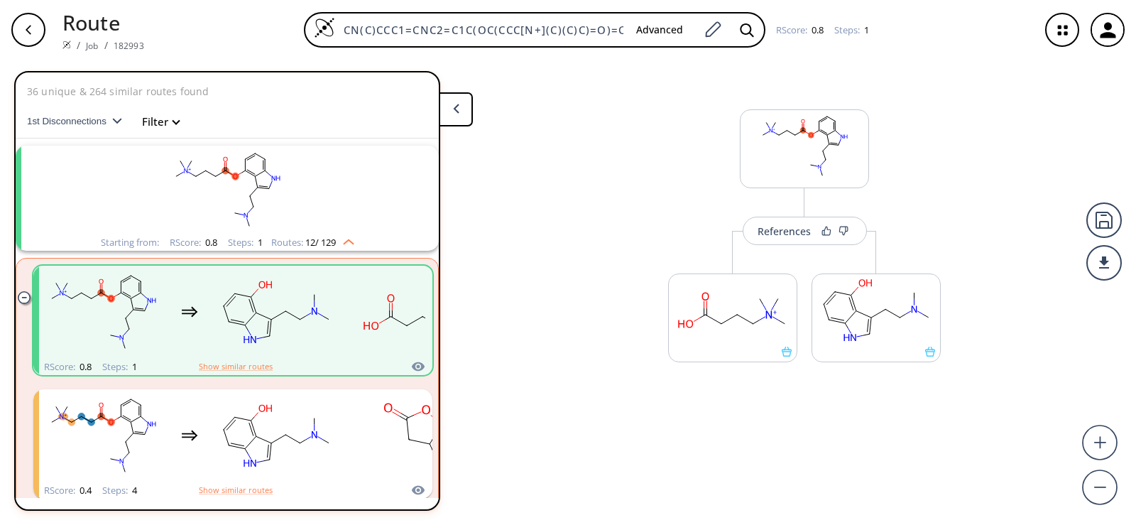 The image size is (1136, 525). What do you see at coordinates (784, 231) in the screenshot?
I see `div: References` at bounding box center [784, 231].